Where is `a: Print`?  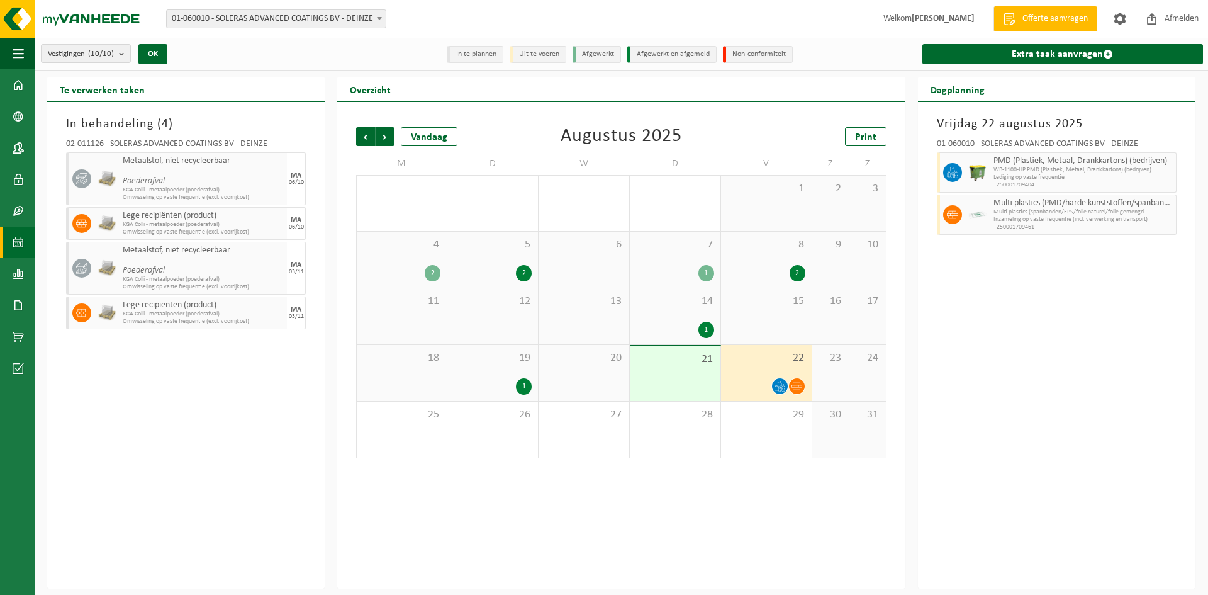
a: Print is located at coordinates (866, 137).